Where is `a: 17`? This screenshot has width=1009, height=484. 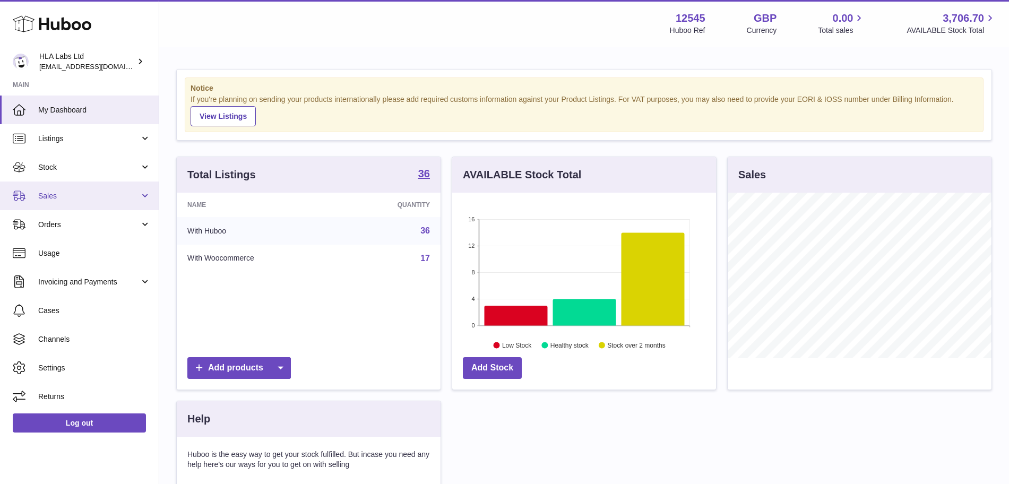
a: 17 is located at coordinates (425, 258).